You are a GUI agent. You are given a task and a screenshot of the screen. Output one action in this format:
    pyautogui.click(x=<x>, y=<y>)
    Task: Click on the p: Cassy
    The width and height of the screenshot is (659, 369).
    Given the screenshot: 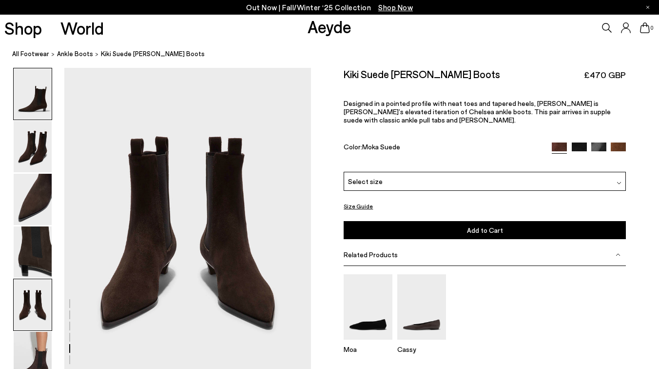 What is the action you would take?
    pyautogui.click(x=422, y=348)
    